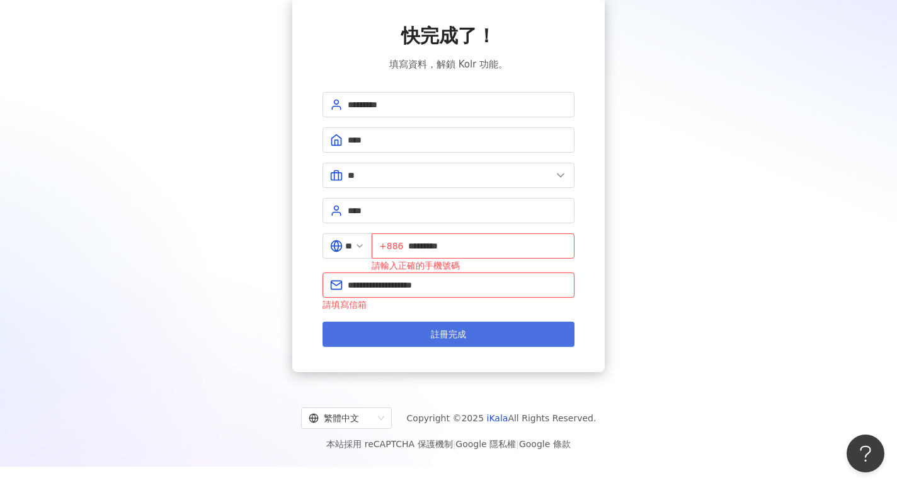 This screenshot has width=897, height=485. I want to click on div: 請輸入正確的手機號碼, so click(473, 265).